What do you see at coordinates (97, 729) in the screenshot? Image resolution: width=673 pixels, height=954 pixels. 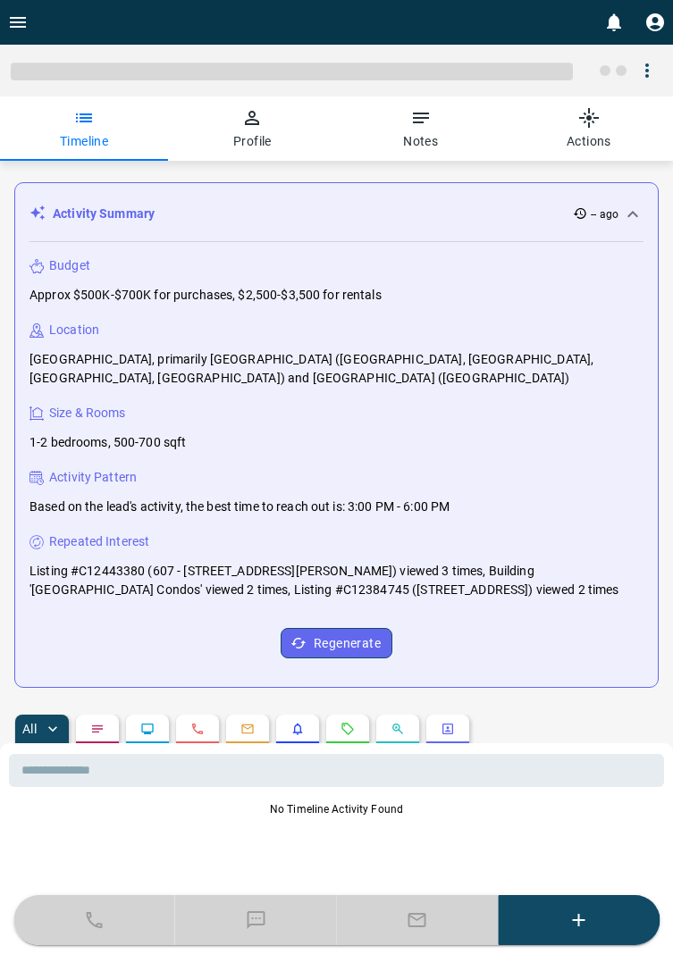 I see `svg: Notes` at bounding box center [97, 729].